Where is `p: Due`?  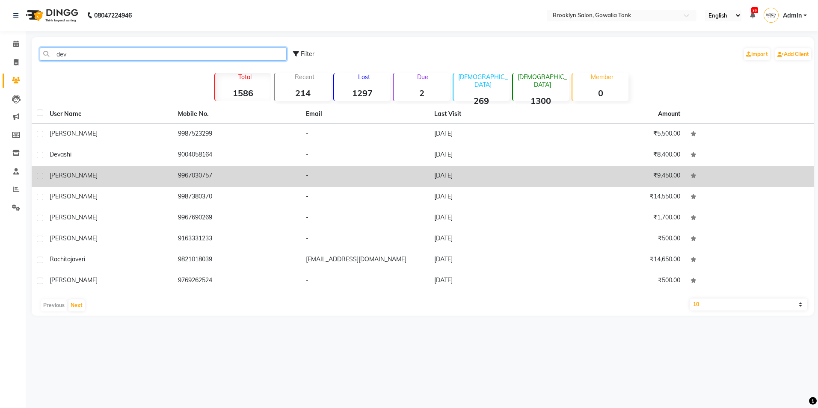
p: Due is located at coordinates (422, 77).